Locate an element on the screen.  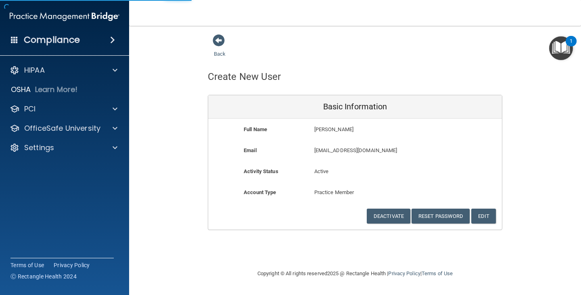
p: Learn More! is located at coordinates (56, 90).